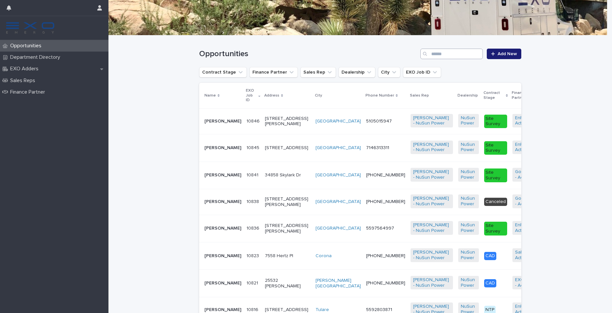 The height and width of the screenshot is (313, 612). Describe the element at coordinates (507, 54) in the screenshot. I see `span: Add New` at that location.